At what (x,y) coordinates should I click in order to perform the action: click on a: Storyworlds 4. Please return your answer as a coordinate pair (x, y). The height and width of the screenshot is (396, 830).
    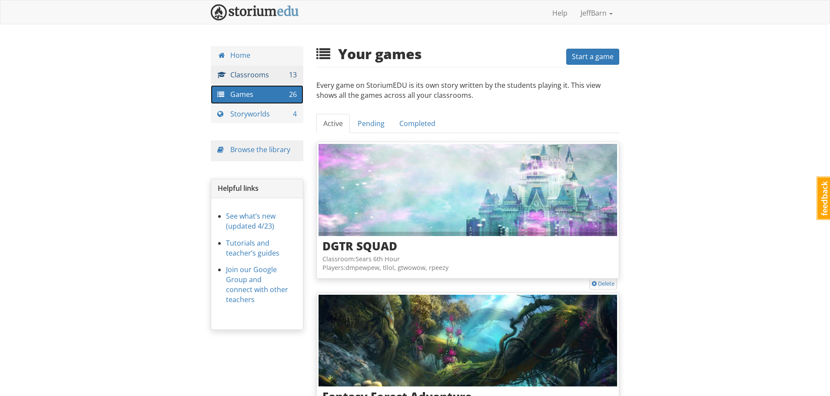
    Looking at the image, I should click on (257, 114).